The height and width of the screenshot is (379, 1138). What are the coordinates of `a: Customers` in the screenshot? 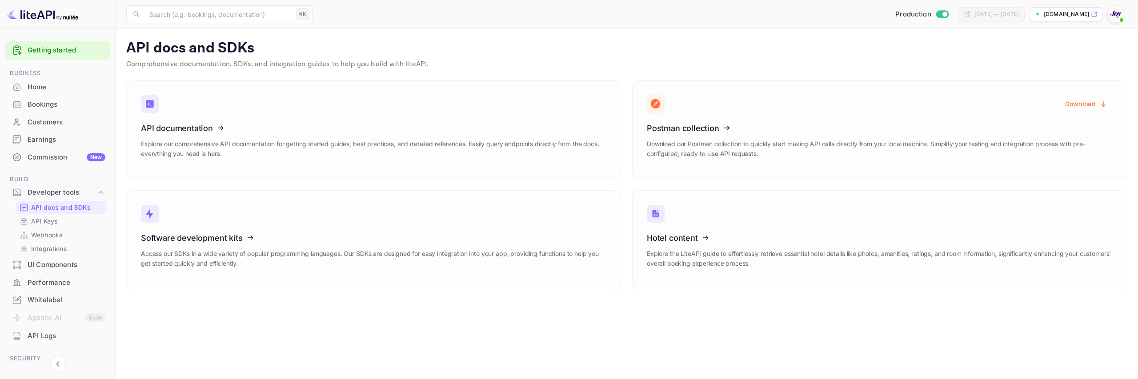 It's located at (57, 122).